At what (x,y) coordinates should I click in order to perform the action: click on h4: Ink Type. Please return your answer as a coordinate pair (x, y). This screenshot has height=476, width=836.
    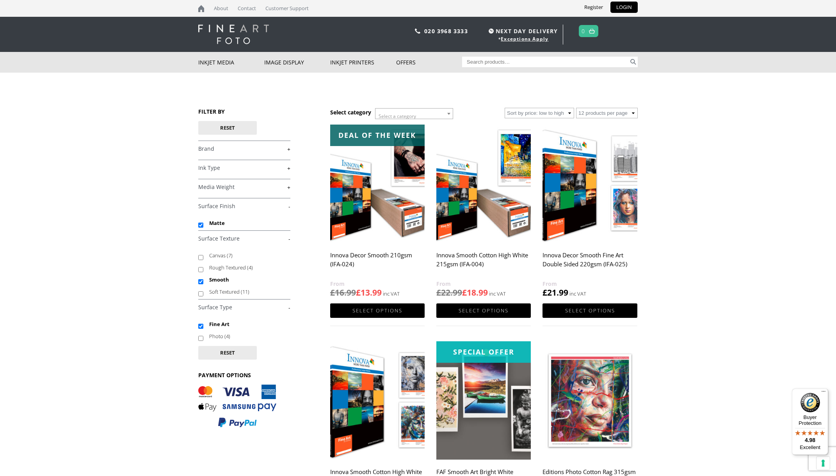
    Looking at the image, I should click on (244, 167).